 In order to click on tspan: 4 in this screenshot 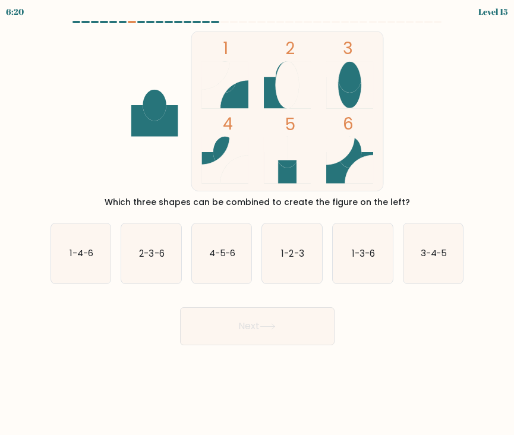, I will do `click(227, 124)`.